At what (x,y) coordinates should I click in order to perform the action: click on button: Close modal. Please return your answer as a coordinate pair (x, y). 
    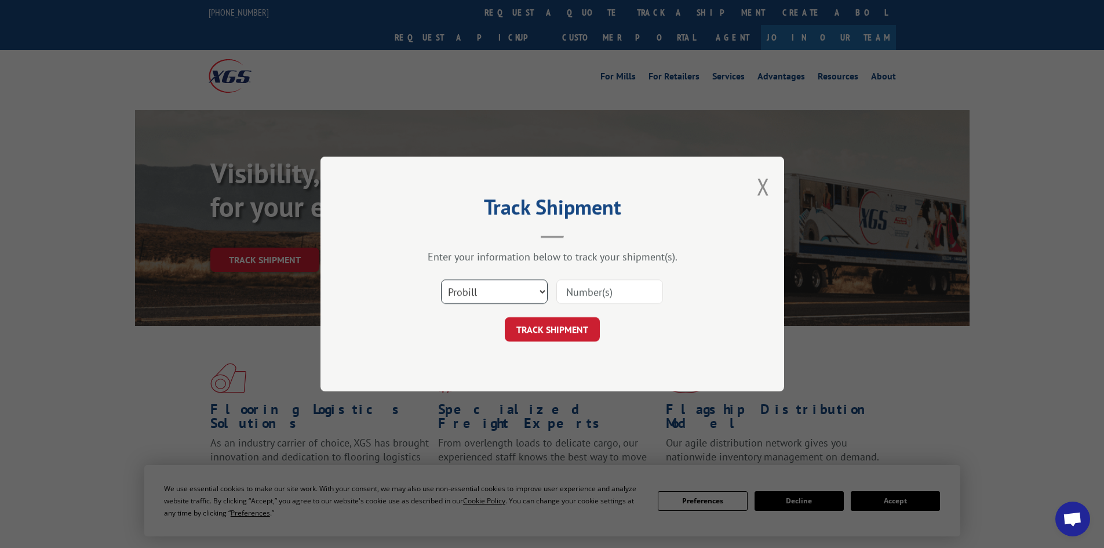
    Looking at the image, I should click on (763, 186).